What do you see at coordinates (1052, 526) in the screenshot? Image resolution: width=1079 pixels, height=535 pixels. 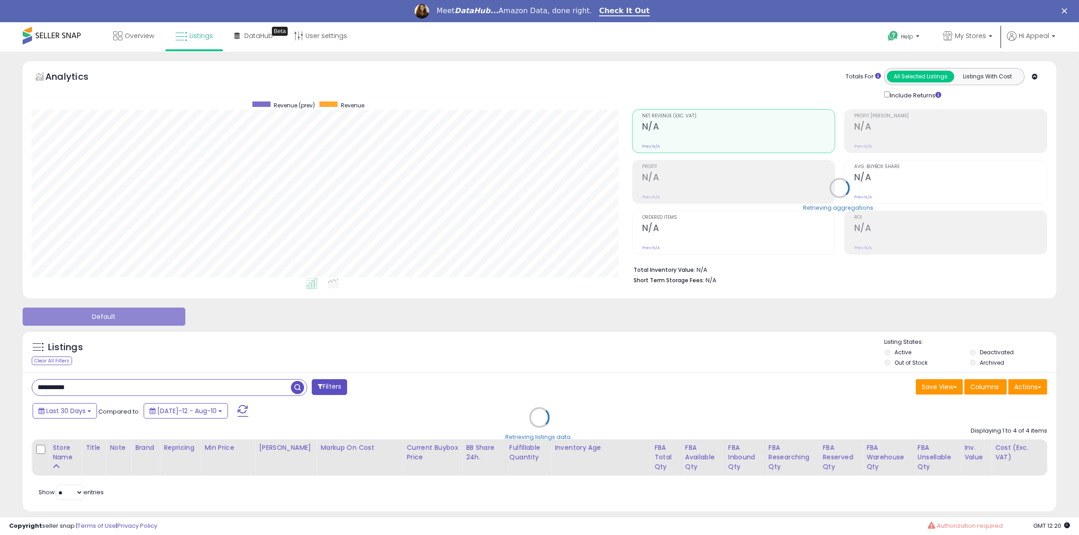 I see `span: 2025-09-10 12:20 GMT` at bounding box center [1052, 526].